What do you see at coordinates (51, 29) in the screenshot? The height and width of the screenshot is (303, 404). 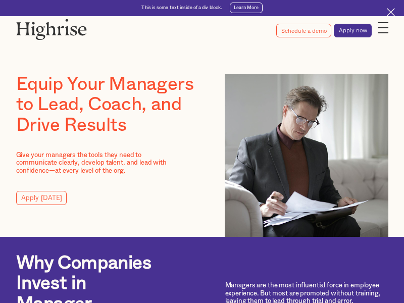 I see `img: Highrise logo` at bounding box center [51, 29].